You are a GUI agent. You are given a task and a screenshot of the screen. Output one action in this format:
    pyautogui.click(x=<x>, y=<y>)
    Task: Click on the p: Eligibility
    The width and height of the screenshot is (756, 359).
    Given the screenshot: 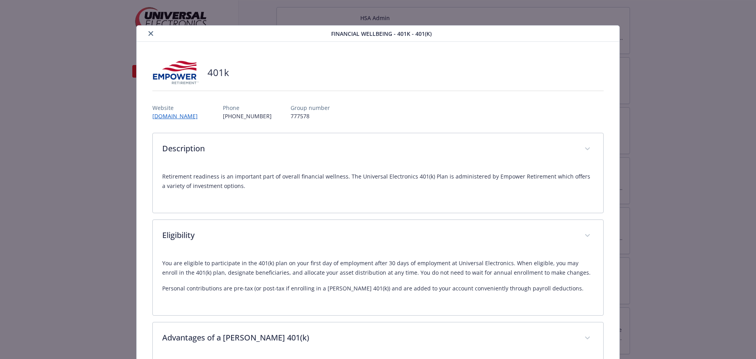 What is the action you would take?
    pyautogui.click(x=369, y=235)
    